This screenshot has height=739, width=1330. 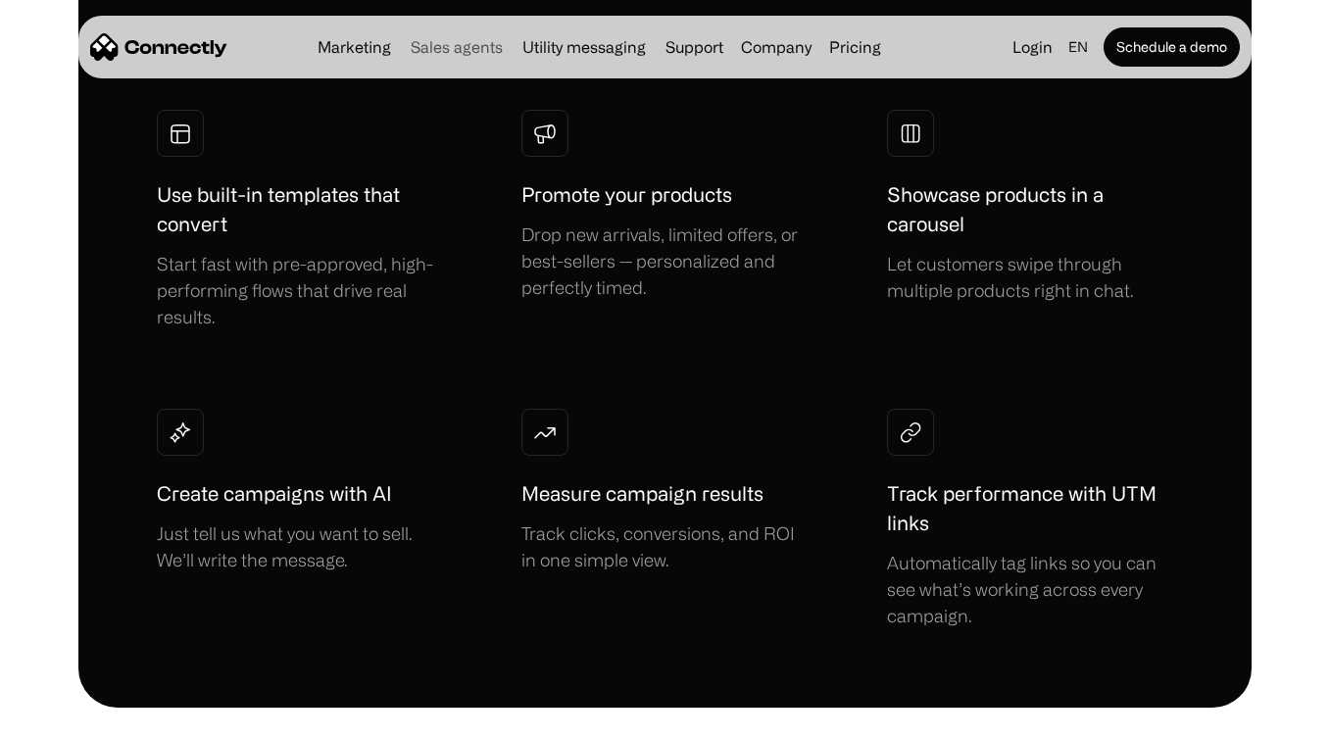 What do you see at coordinates (642, 494) in the screenshot?
I see `h1: Measure campaign results` at bounding box center [642, 494].